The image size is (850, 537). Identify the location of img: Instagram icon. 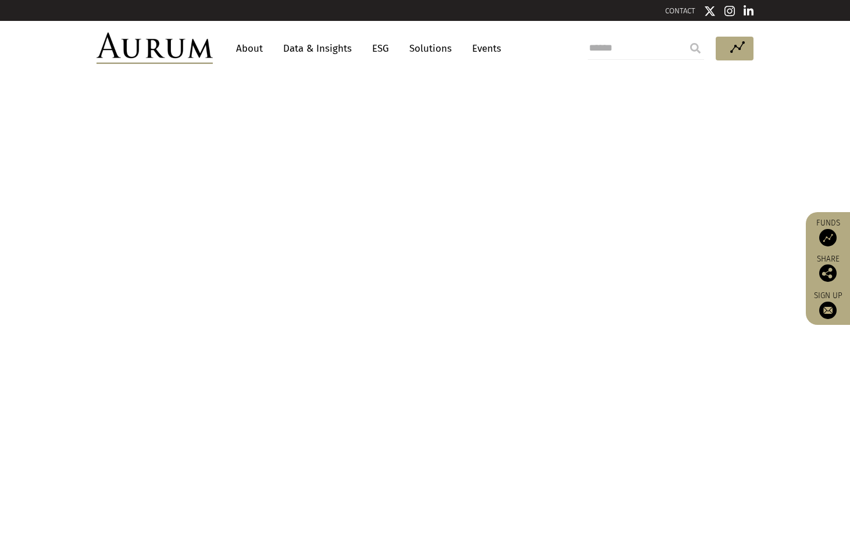
(729, 11).